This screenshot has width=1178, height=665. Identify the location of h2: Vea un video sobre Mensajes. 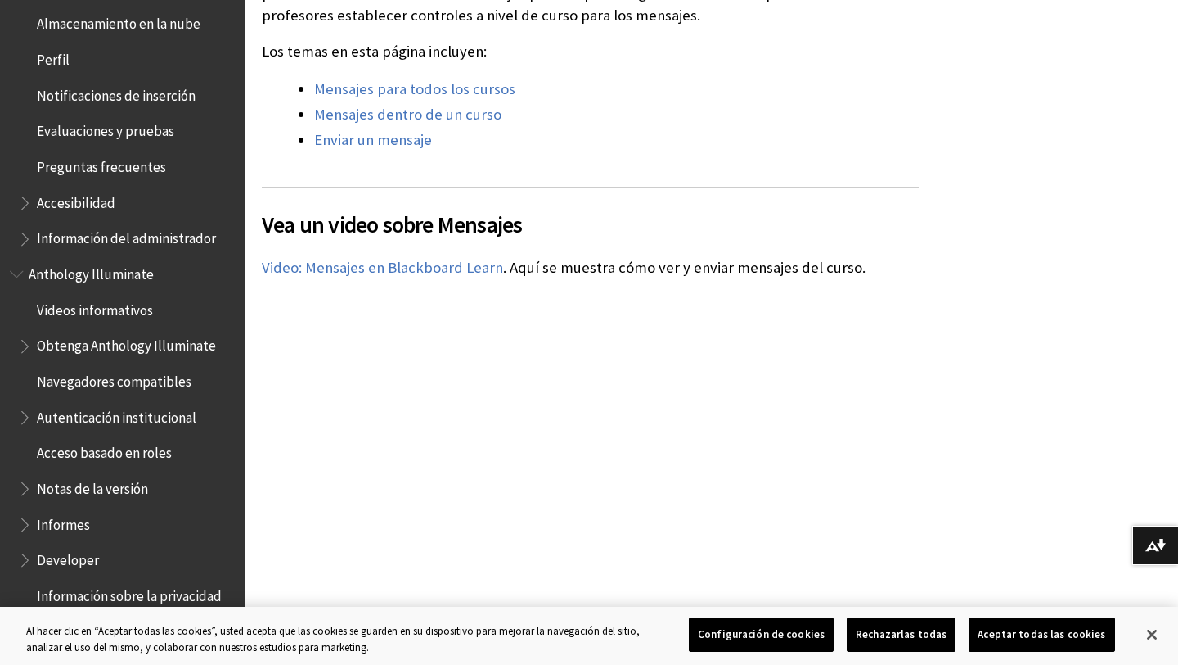
(591, 214).